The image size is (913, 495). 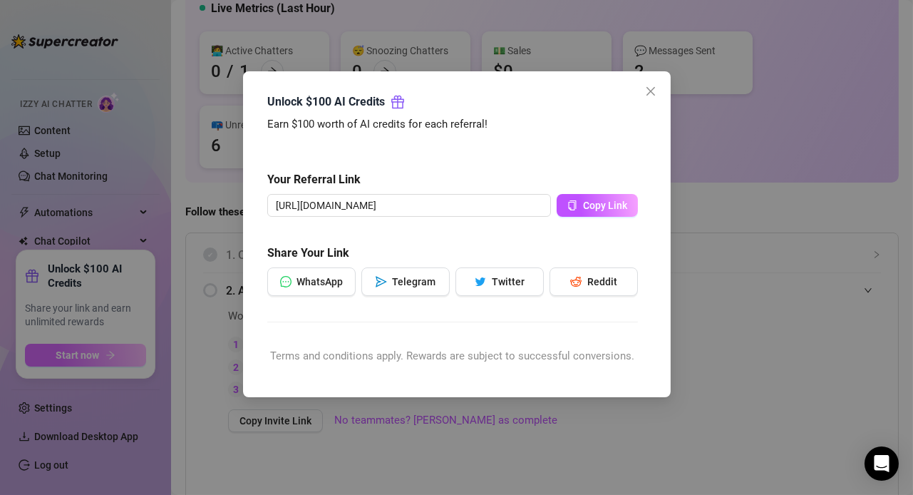 What do you see at coordinates (452, 125) in the screenshot?
I see `div: Earn $100 worth of AI credits for each referral!` at bounding box center [452, 125].